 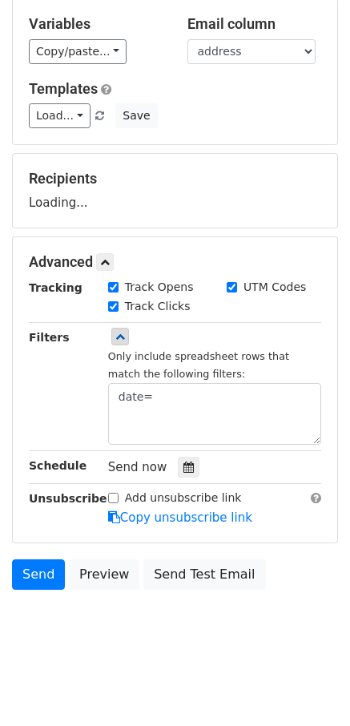 What do you see at coordinates (59, 115) in the screenshot?
I see `a: Load...` at bounding box center [59, 115].